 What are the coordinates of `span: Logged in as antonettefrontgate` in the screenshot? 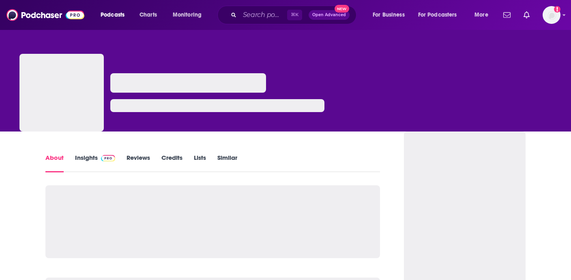 It's located at (551, 15).